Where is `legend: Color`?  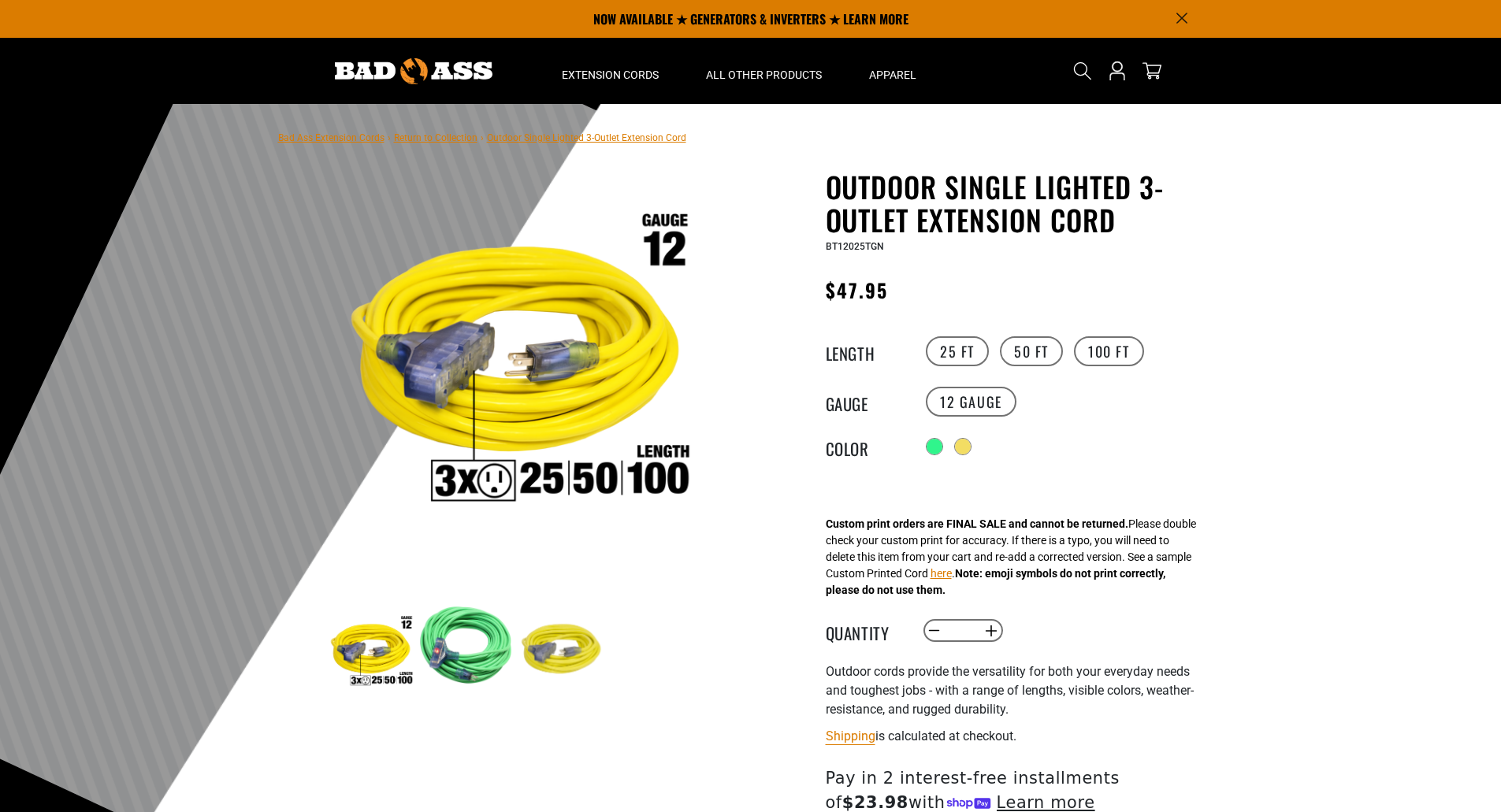
legend: Color is located at coordinates (865, 447).